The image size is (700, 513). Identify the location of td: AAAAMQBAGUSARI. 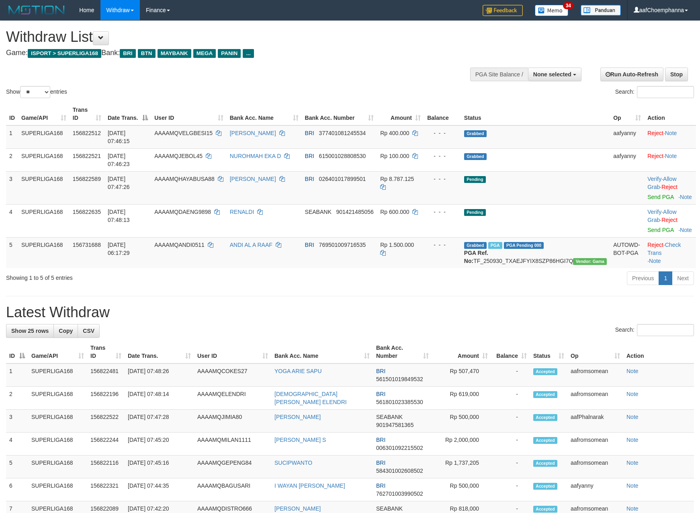
(233, 490).